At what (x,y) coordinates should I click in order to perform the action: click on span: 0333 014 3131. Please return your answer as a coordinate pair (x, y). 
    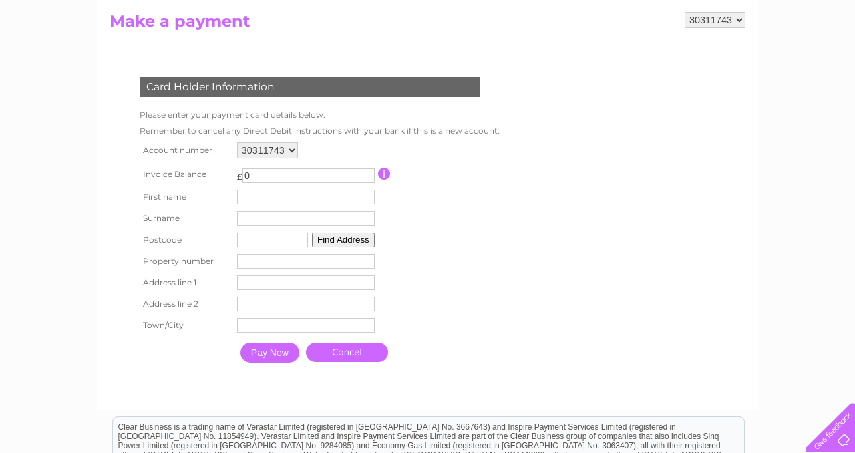
    Looking at the image, I should click on (650, 15).